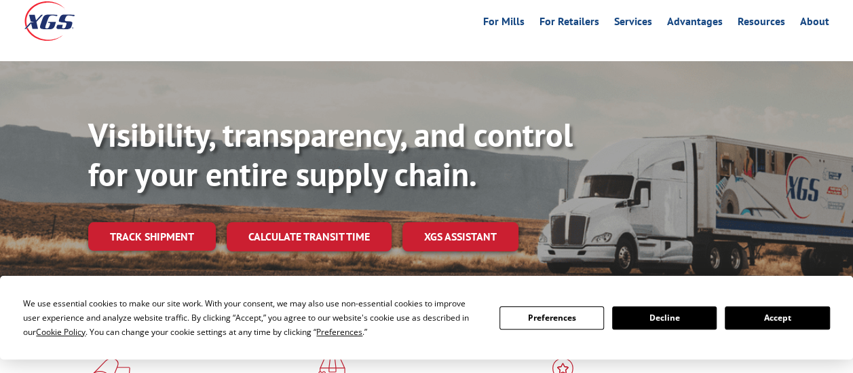 This screenshot has width=853, height=373. What do you see at coordinates (331, 154) in the screenshot?
I see `b: Visibility, transparency, and control for your entire supply chain.` at bounding box center [331, 154].